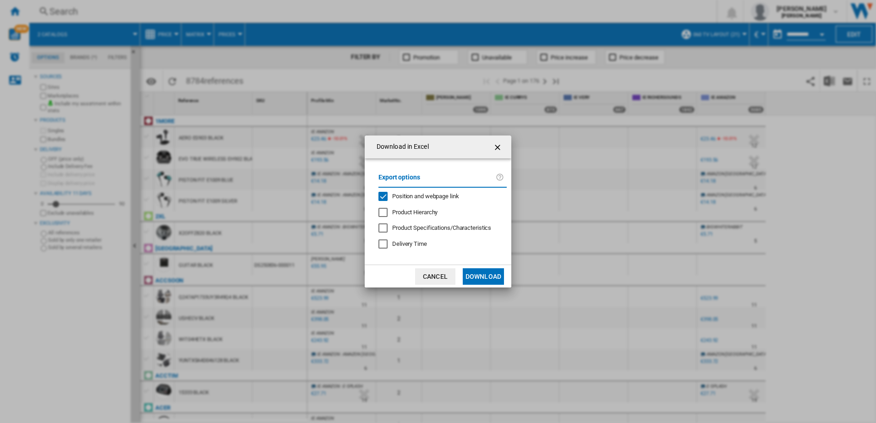 This screenshot has height=423, width=876. What do you see at coordinates (426, 196) in the screenshot?
I see `span: Position and webpage link` at bounding box center [426, 196].